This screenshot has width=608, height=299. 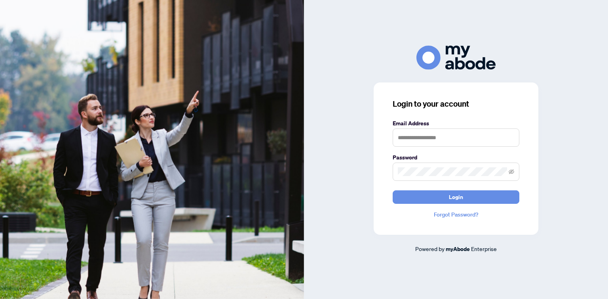 What do you see at coordinates (430, 248) in the screenshot?
I see `span: Powered by` at bounding box center [430, 248].